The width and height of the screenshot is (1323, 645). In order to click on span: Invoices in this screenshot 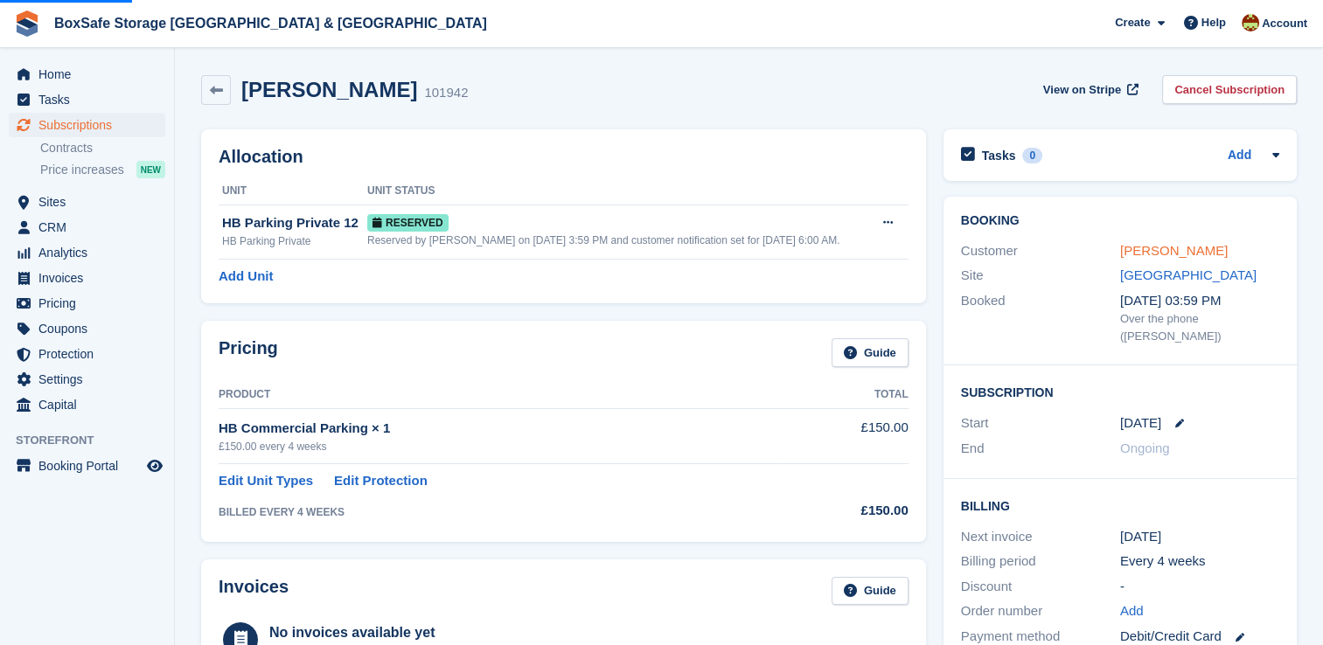, I will do `click(91, 278)`.